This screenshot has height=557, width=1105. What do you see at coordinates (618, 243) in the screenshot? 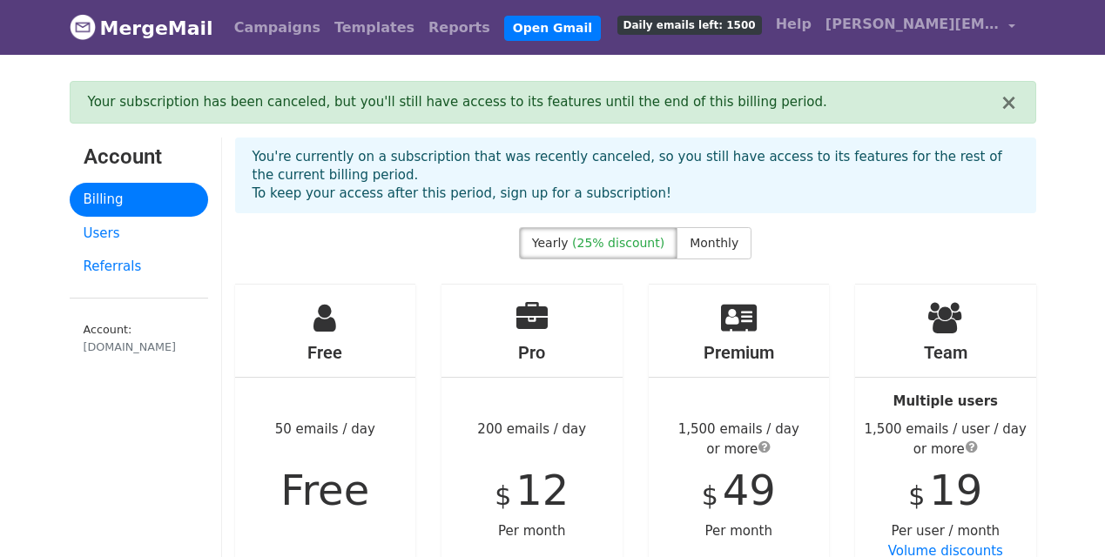
I see `span: (25% discount)` at bounding box center [618, 243].